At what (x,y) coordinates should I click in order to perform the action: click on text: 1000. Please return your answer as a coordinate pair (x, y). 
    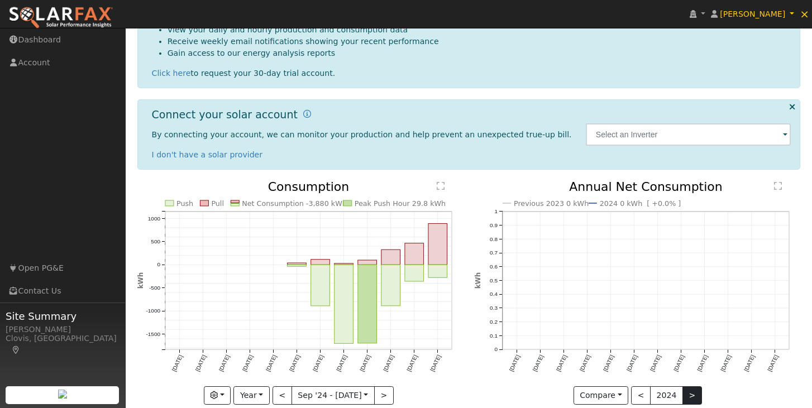
    Looking at the image, I should click on (154, 218).